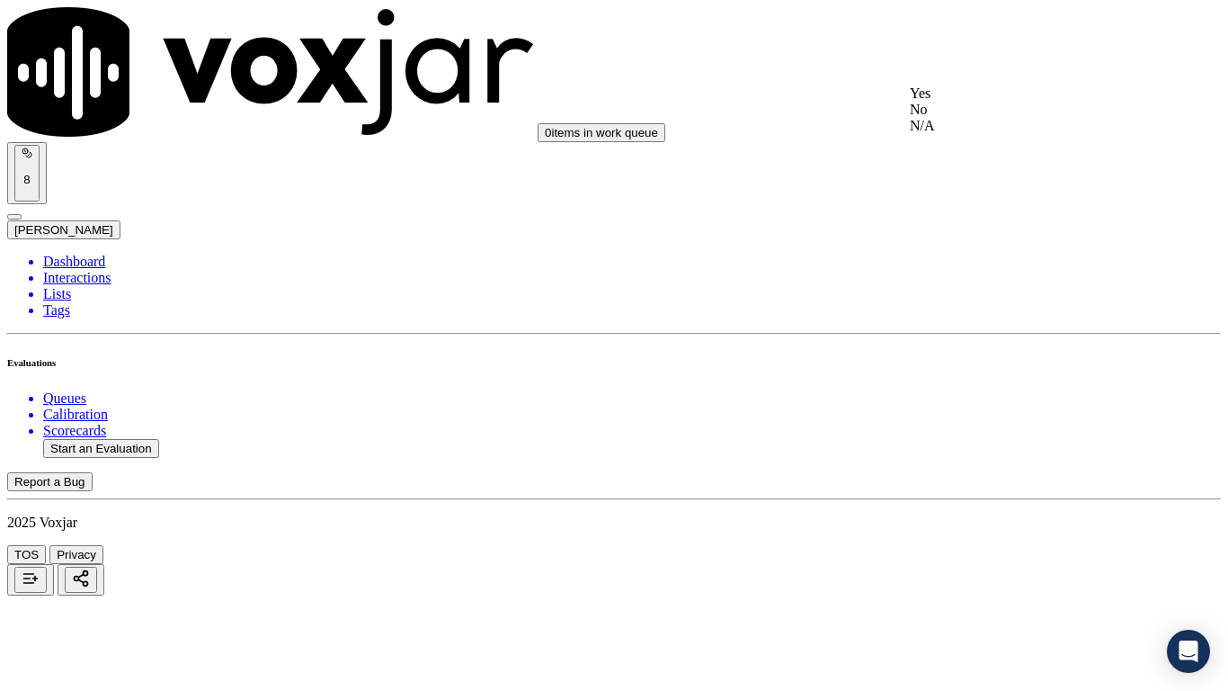 Image resolution: width=1228 pixels, height=691 pixels. I want to click on button: Start an Evaluation, so click(101, 448).